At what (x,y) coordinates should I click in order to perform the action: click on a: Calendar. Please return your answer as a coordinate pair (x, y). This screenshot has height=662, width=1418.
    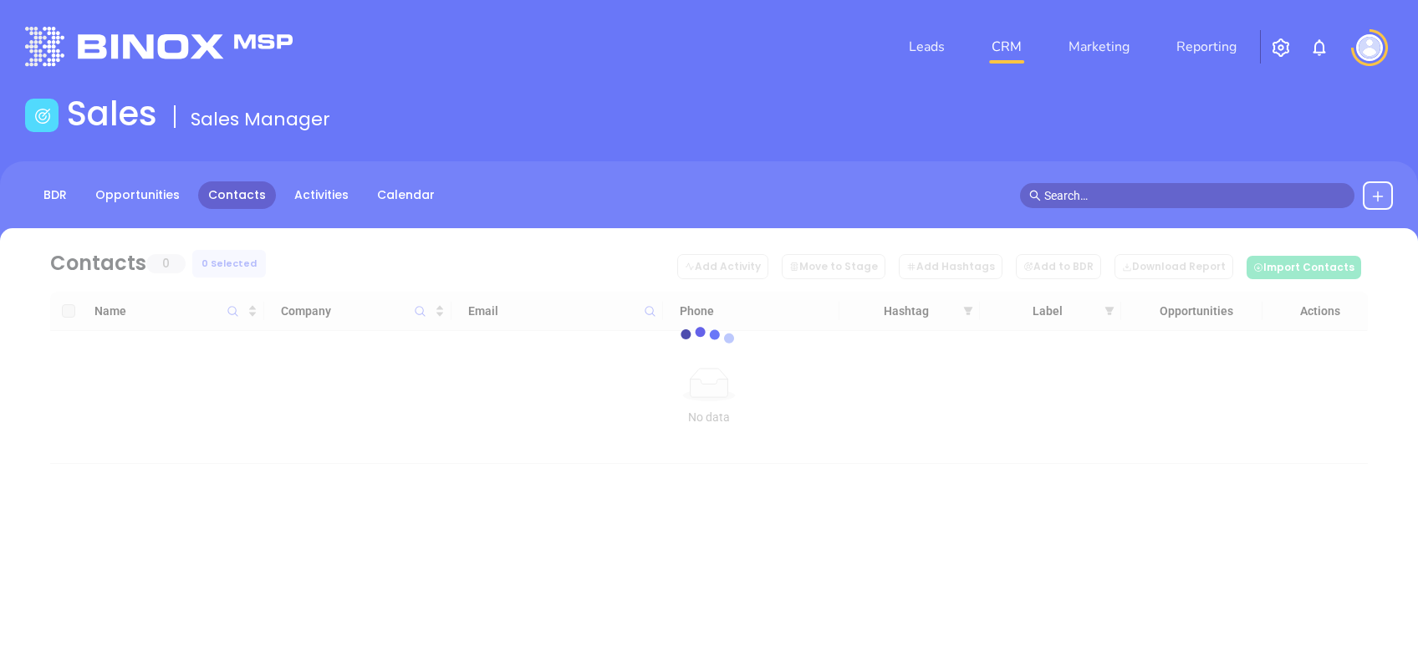
    Looking at the image, I should click on (406, 195).